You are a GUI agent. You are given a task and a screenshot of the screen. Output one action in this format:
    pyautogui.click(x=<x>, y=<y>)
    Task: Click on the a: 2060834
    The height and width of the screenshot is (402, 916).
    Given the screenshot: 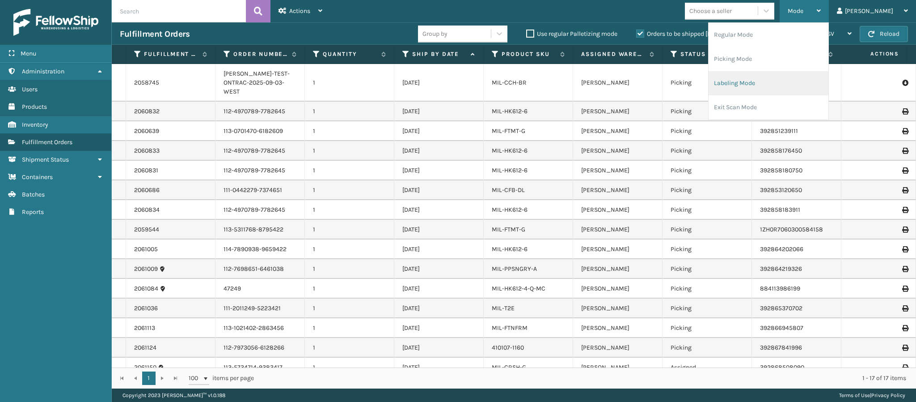 What is the action you would take?
    pyautogui.click(x=147, y=210)
    